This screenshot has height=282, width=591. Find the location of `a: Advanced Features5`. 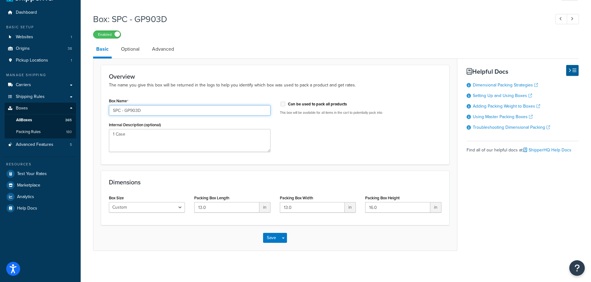

a: Advanced Features5 is located at coordinates (40, 144).